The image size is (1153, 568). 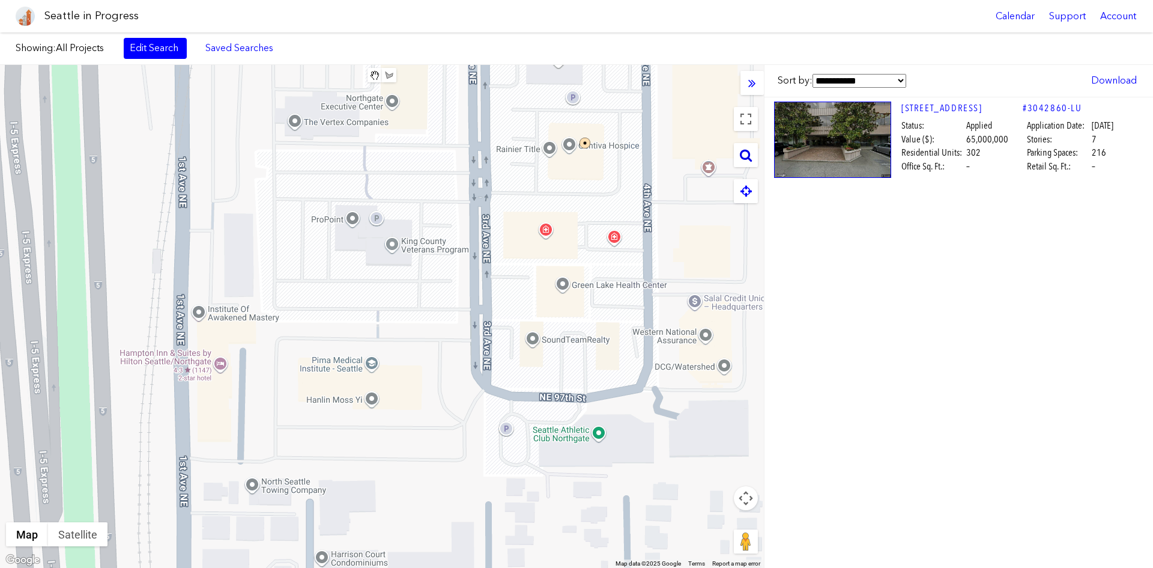 I want to click on span: Retail Sq. Ft.:, so click(x=1059, y=166).